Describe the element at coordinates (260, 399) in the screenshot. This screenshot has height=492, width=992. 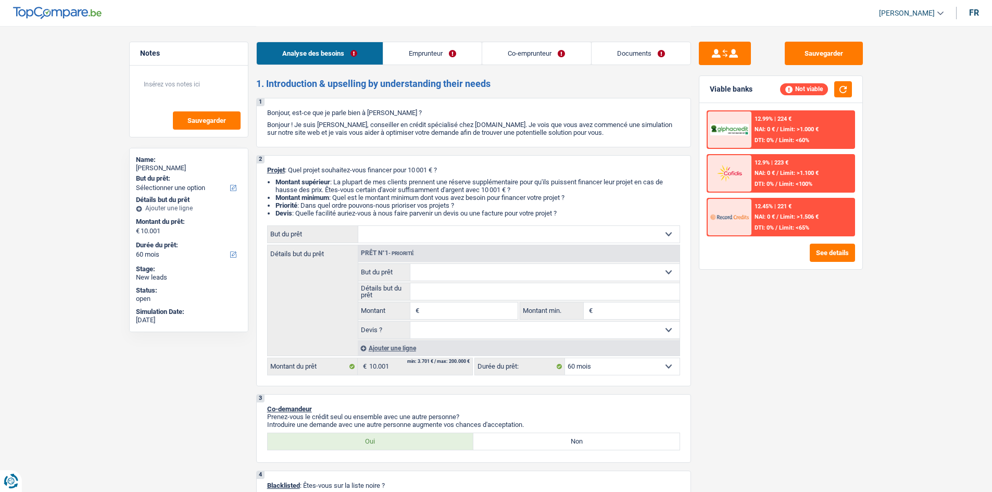
I see `div: 3` at that location.